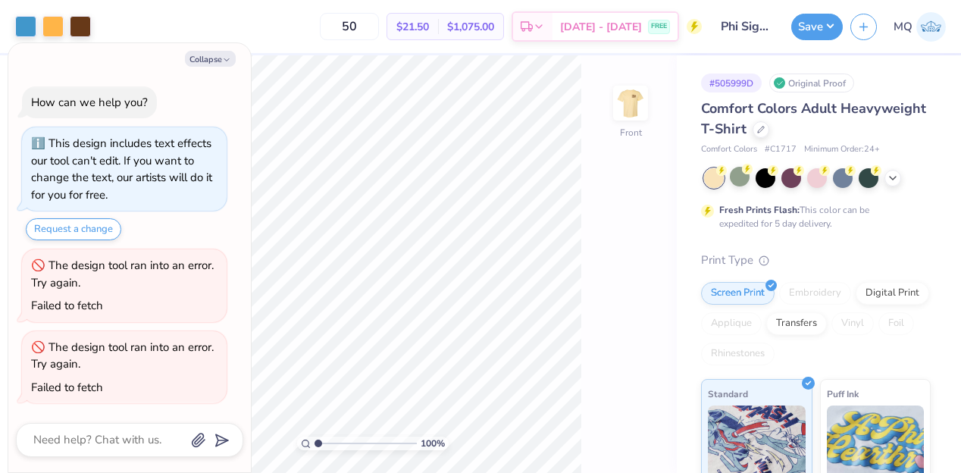 The height and width of the screenshot is (473, 961). Describe the element at coordinates (74, 229) in the screenshot. I see `button: Request a change` at that location.